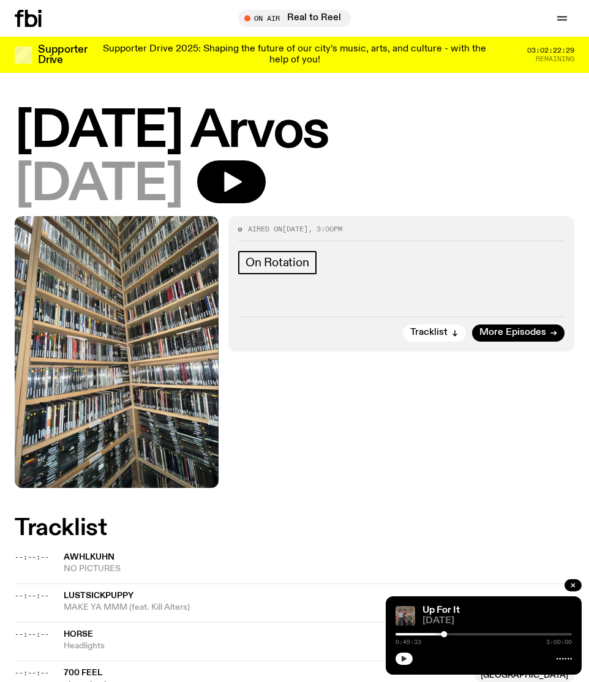 This screenshot has width=589, height=682. What do you see at coordinates (89, 558) in the screenshot?
I see `span: awhlkuhn` at bounding box center [89, 558].